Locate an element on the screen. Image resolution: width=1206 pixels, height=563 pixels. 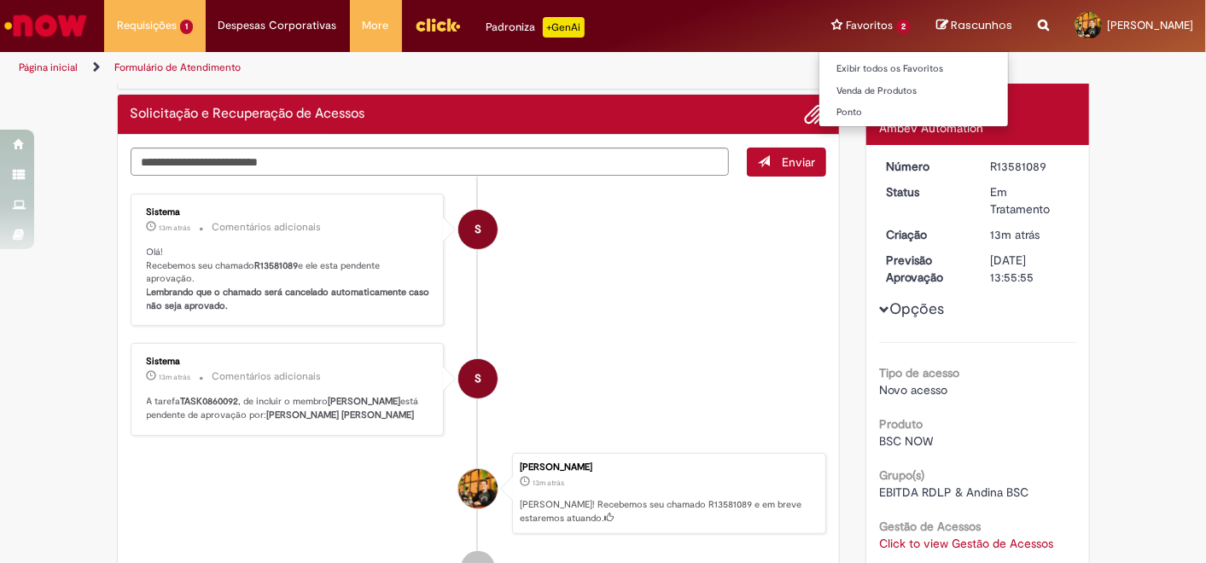
h2: Solicitação e Recuperação de Acessos Histórico de tíquete is located at coordinates (248, 114).